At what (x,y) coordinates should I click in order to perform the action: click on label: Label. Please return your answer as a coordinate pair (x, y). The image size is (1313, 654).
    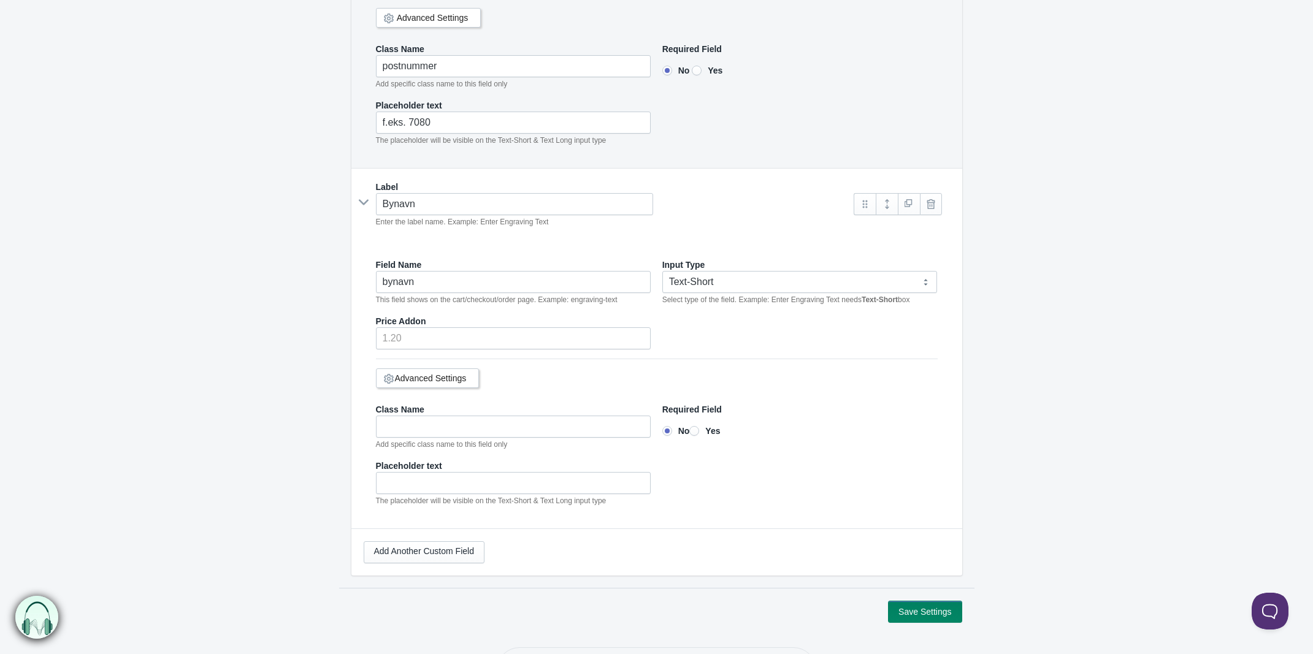
    Looking at the image, I should click on (387, 187).